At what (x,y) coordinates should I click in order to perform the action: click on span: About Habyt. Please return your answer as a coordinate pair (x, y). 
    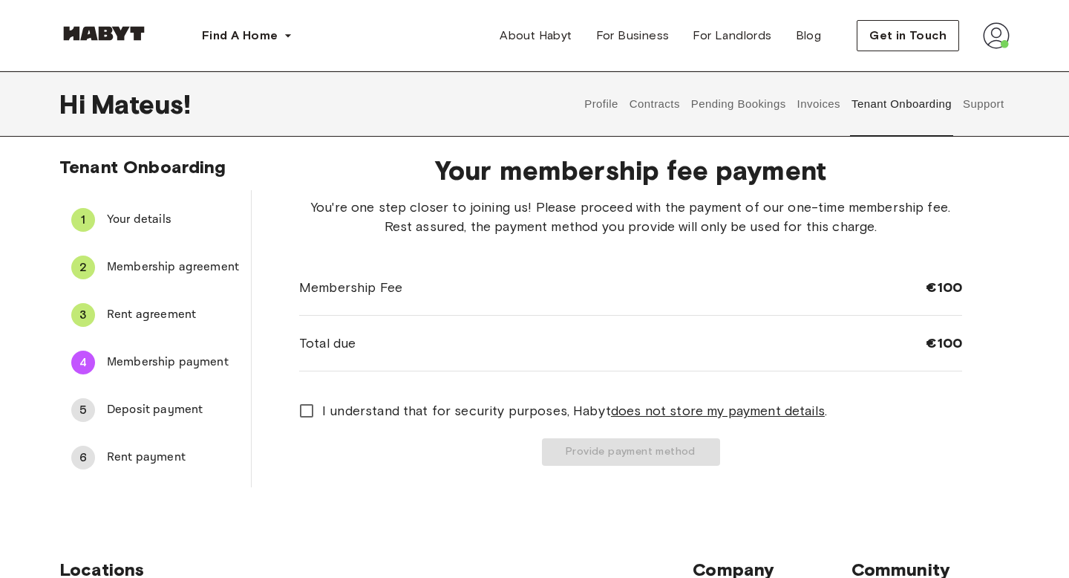
    Looking at the image, I should click on (535, 36).